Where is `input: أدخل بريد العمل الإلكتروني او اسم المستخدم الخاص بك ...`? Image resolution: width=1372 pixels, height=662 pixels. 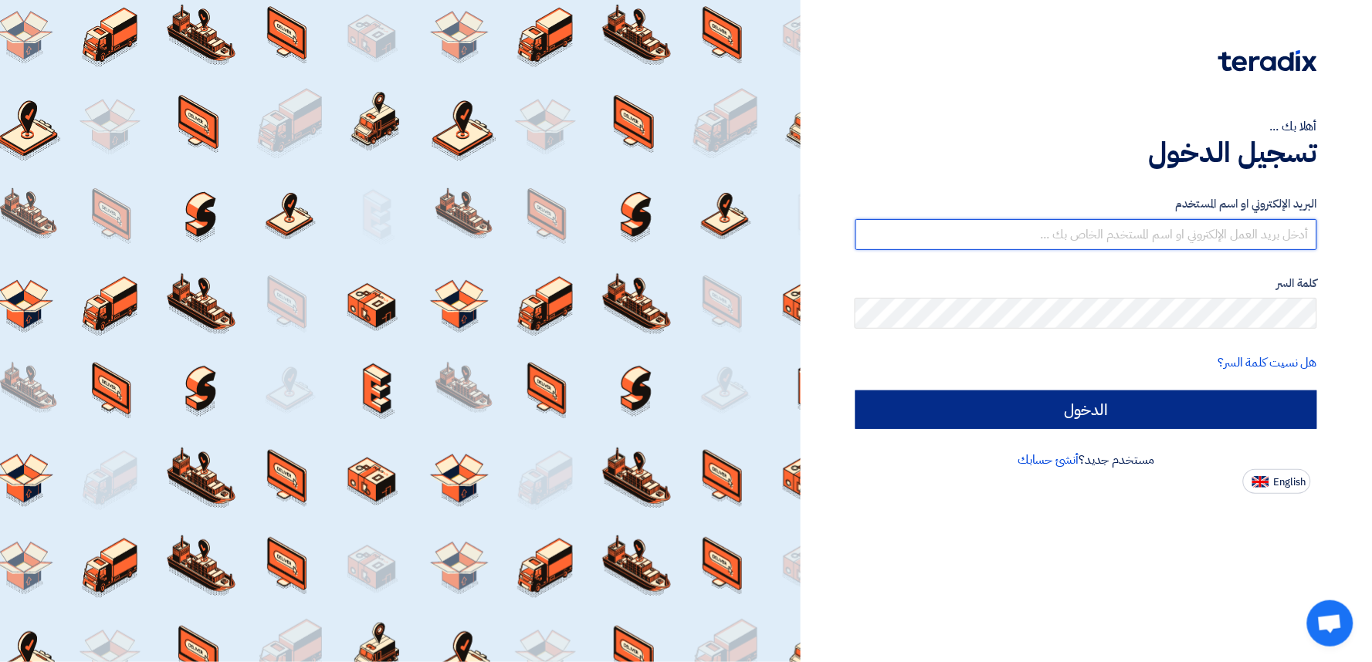
input: أدخل بريد العمل الإلكتروني او اسم المستخدم الخاص بك ... is located at coordinates (1086, 235).